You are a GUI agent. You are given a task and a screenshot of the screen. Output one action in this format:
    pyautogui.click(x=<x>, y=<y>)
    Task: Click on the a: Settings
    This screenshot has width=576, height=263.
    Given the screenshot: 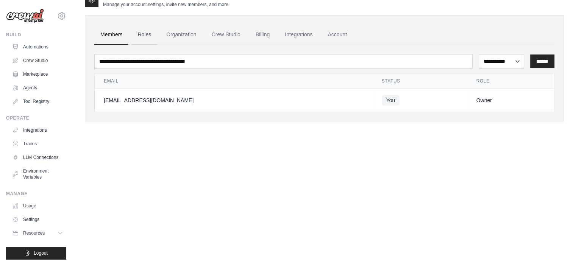 What is the action you would take?
    pyautogui.click(x=38, y=220)
    